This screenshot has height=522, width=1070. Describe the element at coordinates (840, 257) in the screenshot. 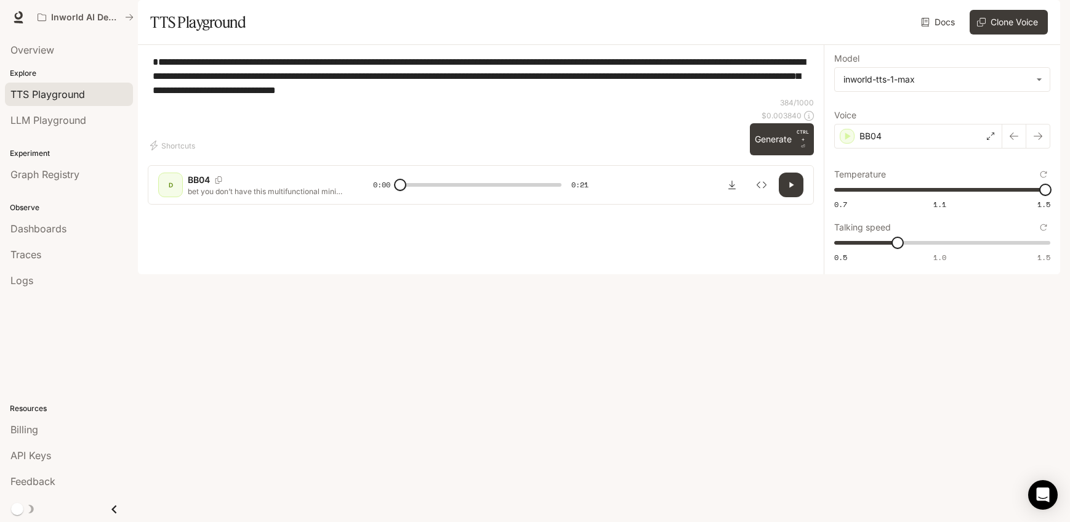

I see `span: 0.5` at that location.